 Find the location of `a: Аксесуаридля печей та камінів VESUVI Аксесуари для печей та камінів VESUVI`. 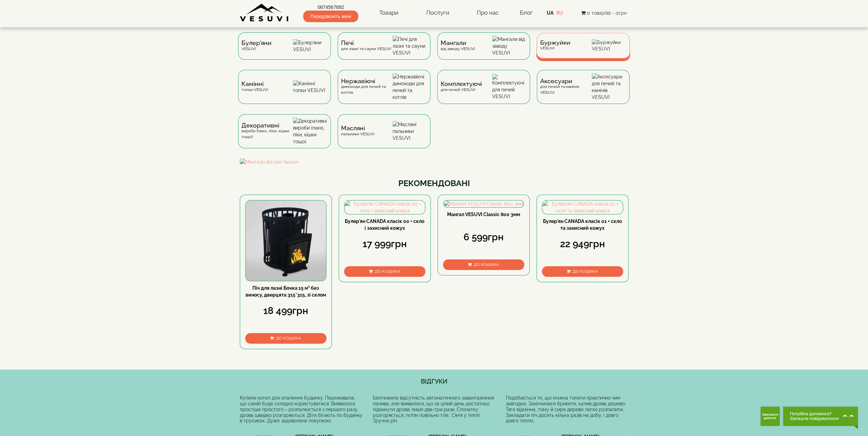

a: Аксесуаридля печей та камінів VESUVI Аксесуари для печей та камінів VESUVI is located at coordinates (583, 92).